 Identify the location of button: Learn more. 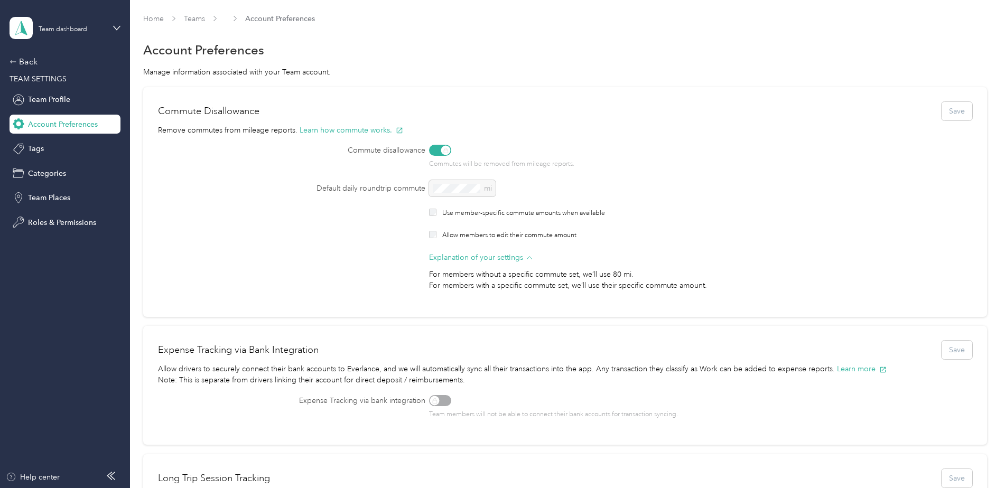
(862, 369).